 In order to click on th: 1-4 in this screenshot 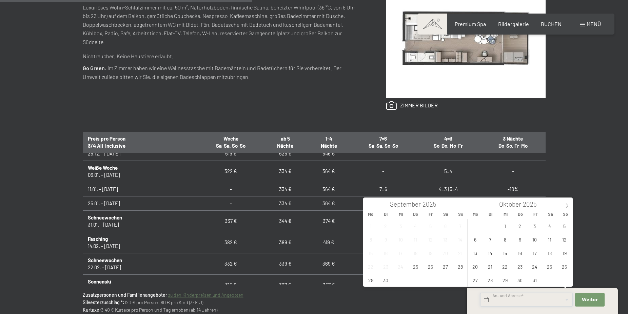, I will do `click(329, 142)`.